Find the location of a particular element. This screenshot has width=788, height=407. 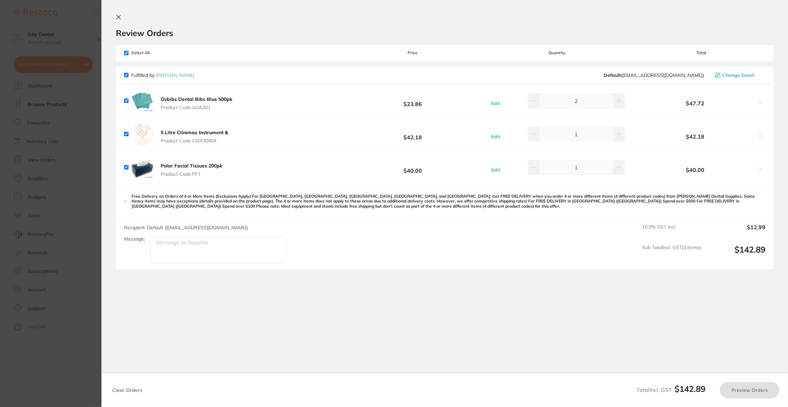

span: save@adamdental.com.au is located at coordinates (654, 75).